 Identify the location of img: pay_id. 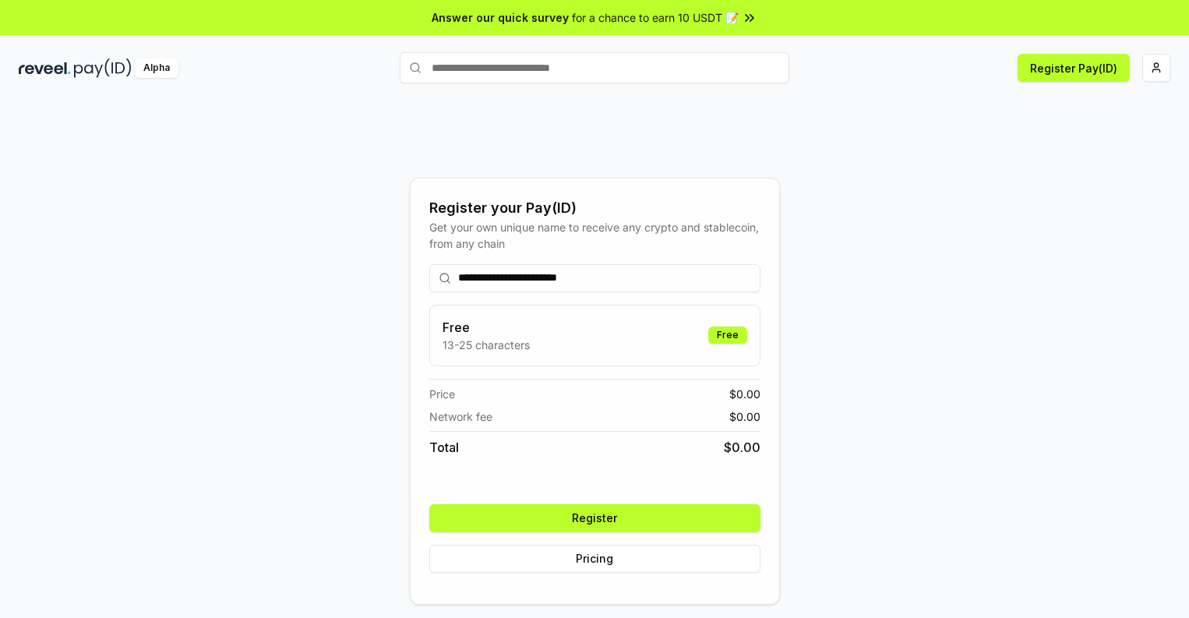
(103, 68).